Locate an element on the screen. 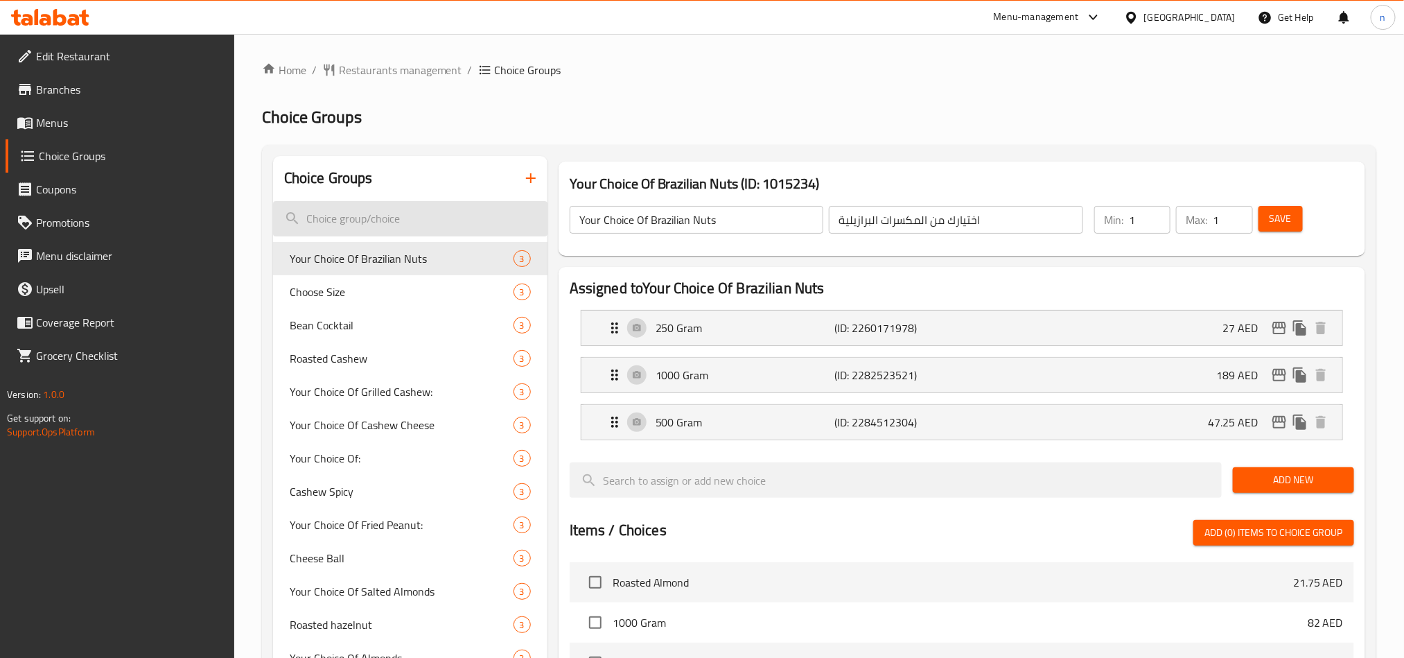  div: Choose Size3 is located at coordinates (410, 292).